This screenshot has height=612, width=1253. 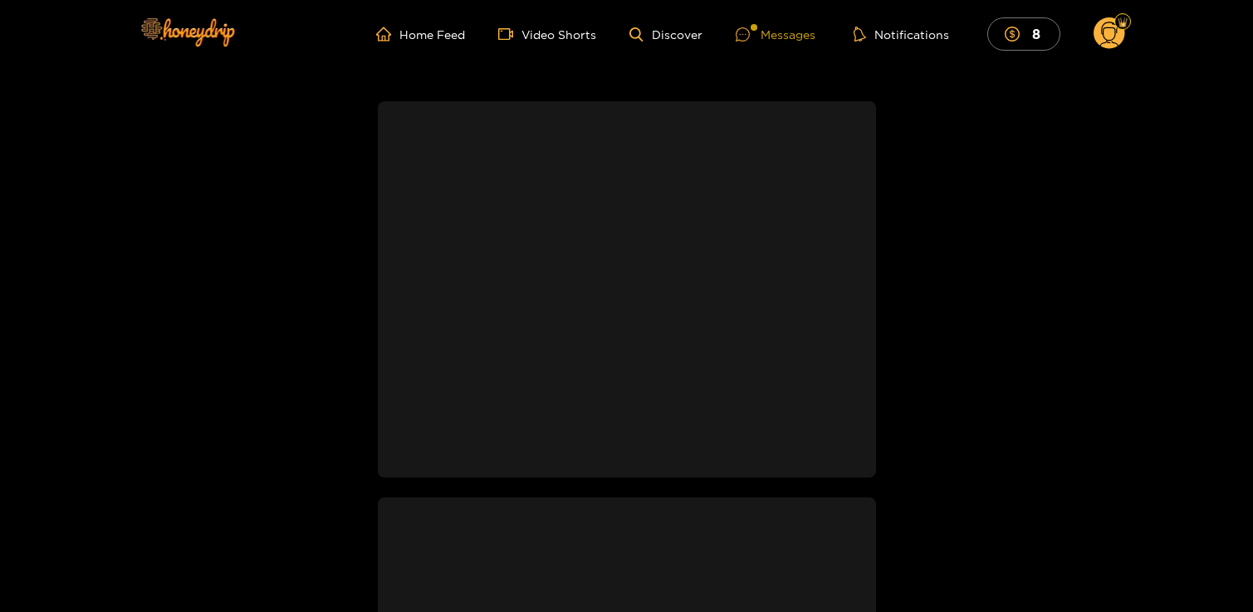 What do you see at coordinates (775, 34) in the screenshot?
I see `div: Messages` at bounding box center [775, 34].